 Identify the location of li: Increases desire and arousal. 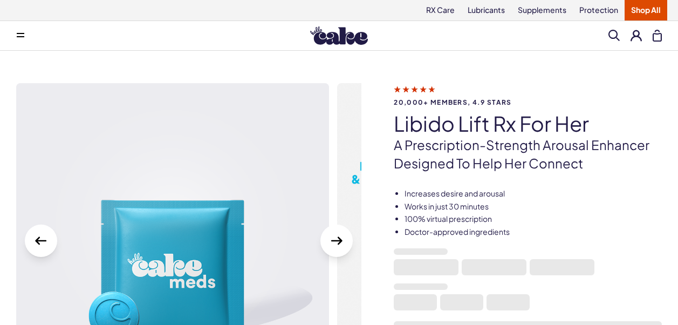
(533, 194).